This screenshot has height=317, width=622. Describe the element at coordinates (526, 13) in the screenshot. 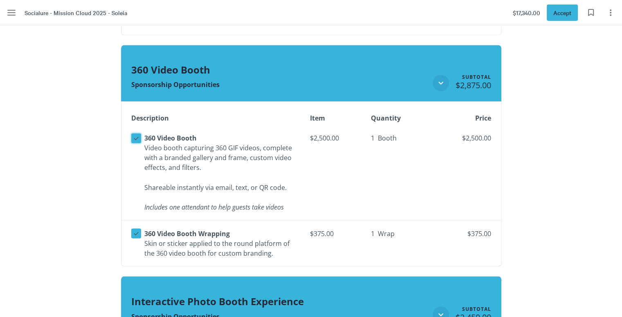

I see `span: $17,340.00` at that location.